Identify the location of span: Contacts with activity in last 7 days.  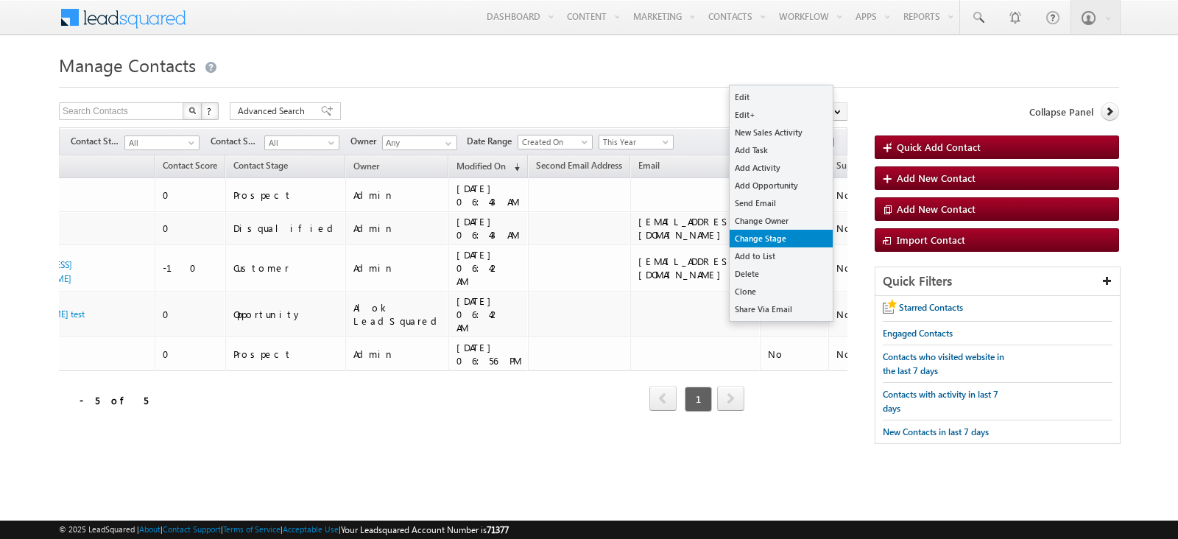
(940, 401).